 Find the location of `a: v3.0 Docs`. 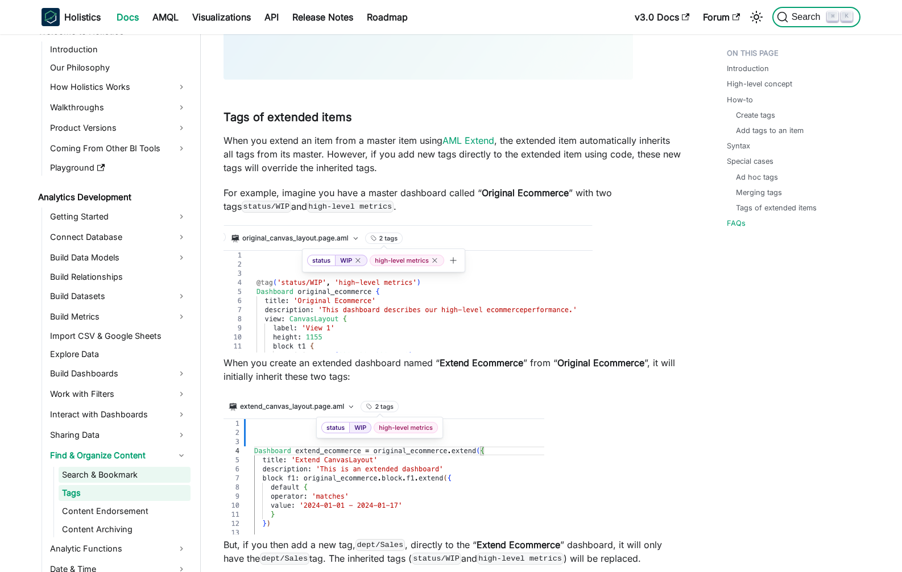

a: v3.0 Docs is located at coordinates (662, 17).